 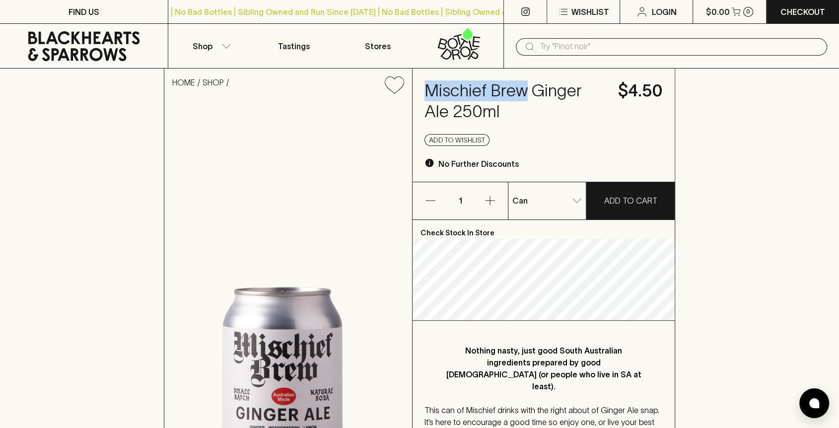 I want to click on p: Tastings, so click(x=294, y=46).